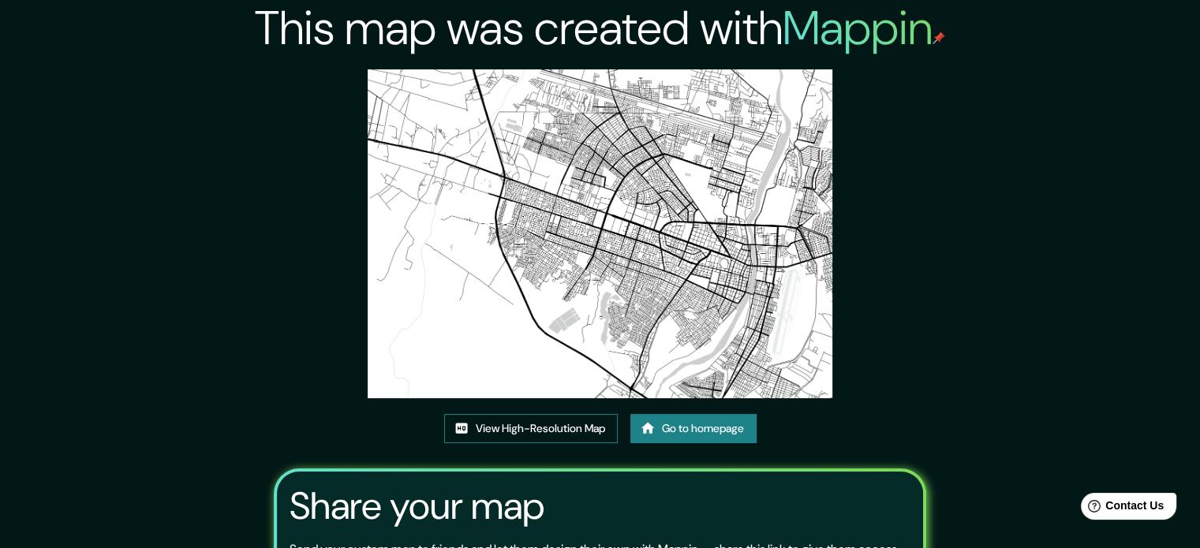 Image resolution: width=1200 pixels, height=548 pixels. Describe the element at coordinates (417, 507) in the screenshot. I see `h3: Share your map` at that location.